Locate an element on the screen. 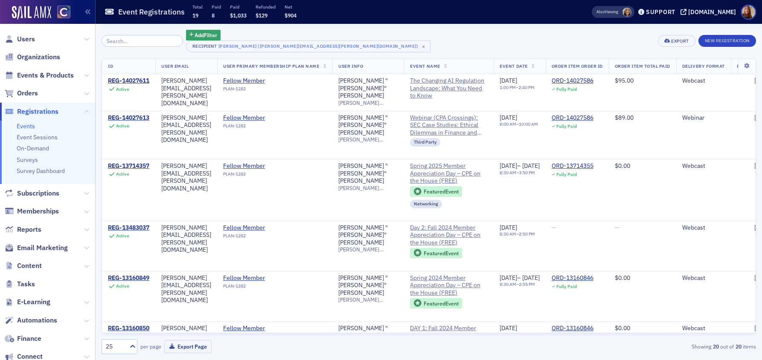  button: Export Page is located at coordinates (188, 347).